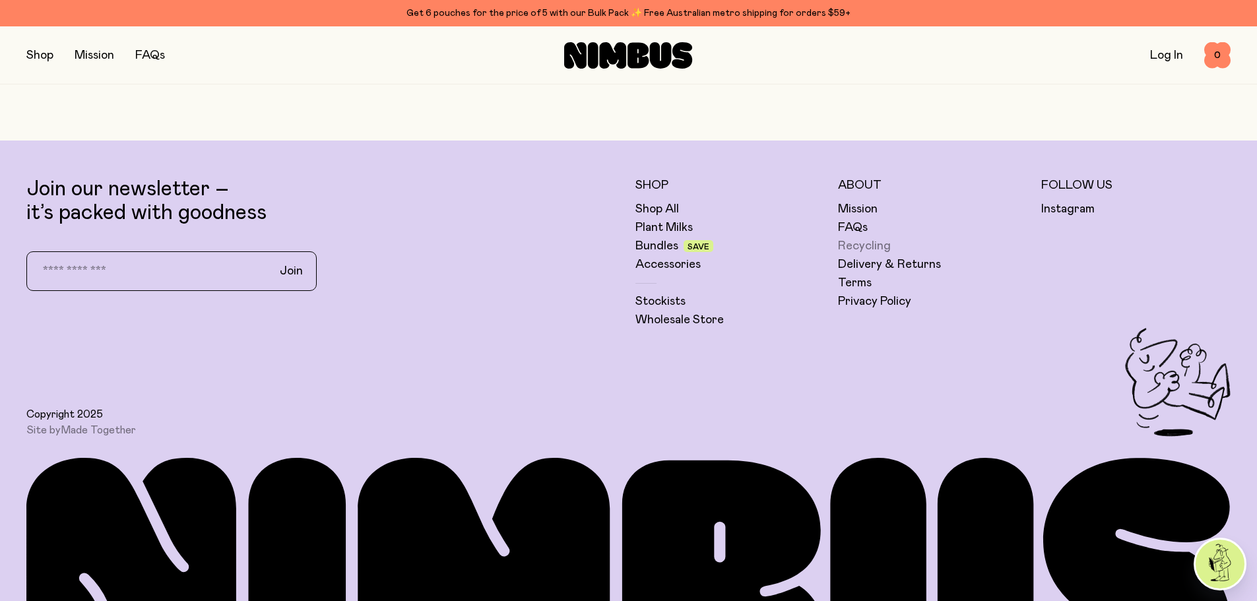 This screenshot has width=1257, height=601. Describe the element at coordinates (1166, 55) in the screenshot. I see `a: Log In` at that location.